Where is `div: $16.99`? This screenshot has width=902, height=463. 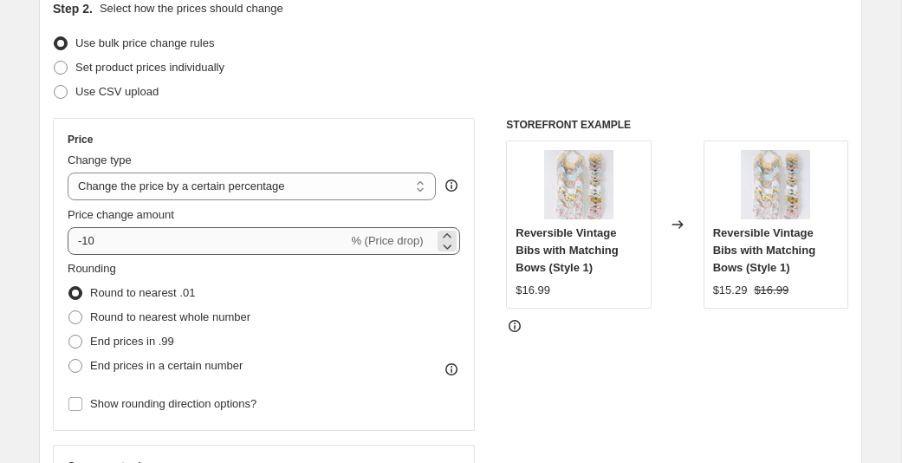 div: $16.99 is located at coordinates (533, 290).